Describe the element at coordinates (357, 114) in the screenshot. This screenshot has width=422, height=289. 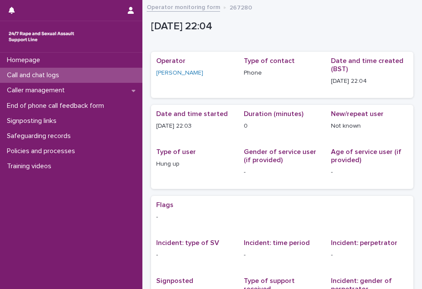
I see `span: New/repeat user` at that location.